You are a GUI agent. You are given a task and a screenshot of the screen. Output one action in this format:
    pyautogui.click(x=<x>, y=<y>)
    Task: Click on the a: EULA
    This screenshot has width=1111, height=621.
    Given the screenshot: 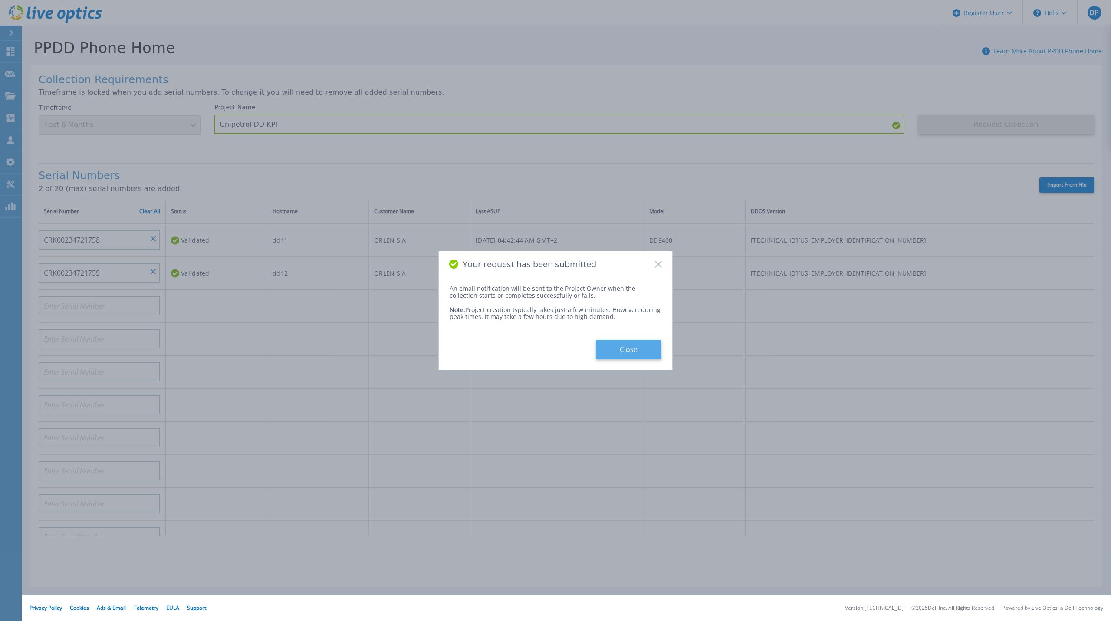 What is the action you would take?
    pyautogui.click(x=173, y=608)
    